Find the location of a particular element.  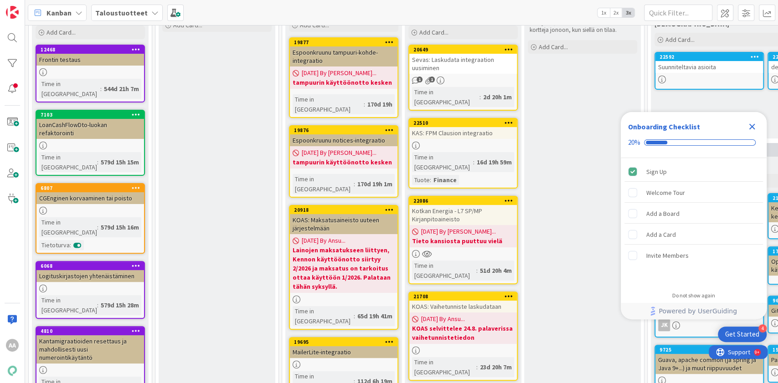

div: Espoonkruunu tampuuri-kohde-integraatio is located at coordinates (344, 57).